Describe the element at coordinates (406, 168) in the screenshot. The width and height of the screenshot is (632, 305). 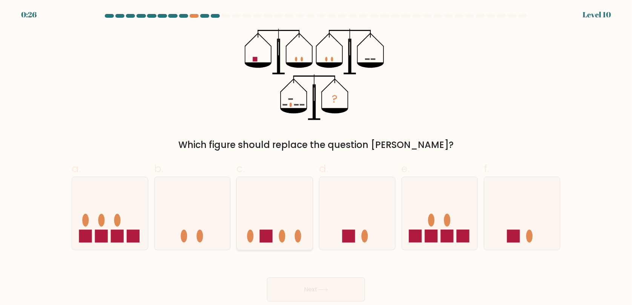
I see `span: e.` at that location.